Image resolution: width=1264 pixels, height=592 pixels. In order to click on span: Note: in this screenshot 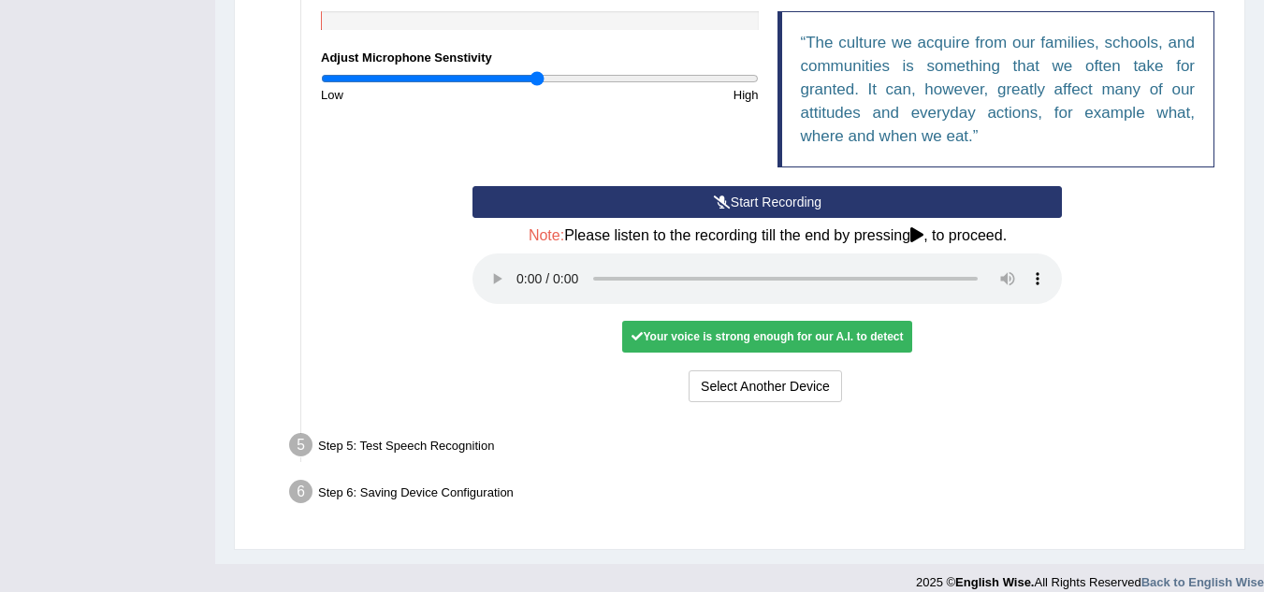, I will do `click(546, 235)`.